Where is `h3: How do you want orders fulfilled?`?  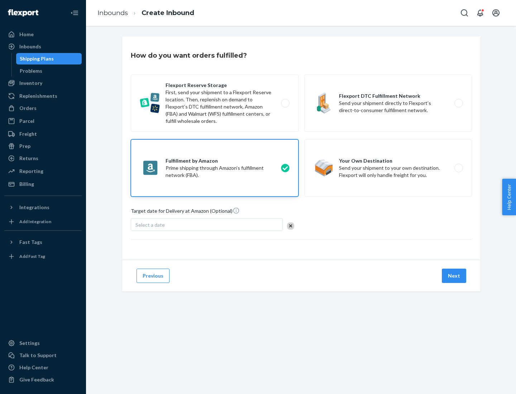 h3: How do you want orders fulfilled? is located at coordinates (189, 56).